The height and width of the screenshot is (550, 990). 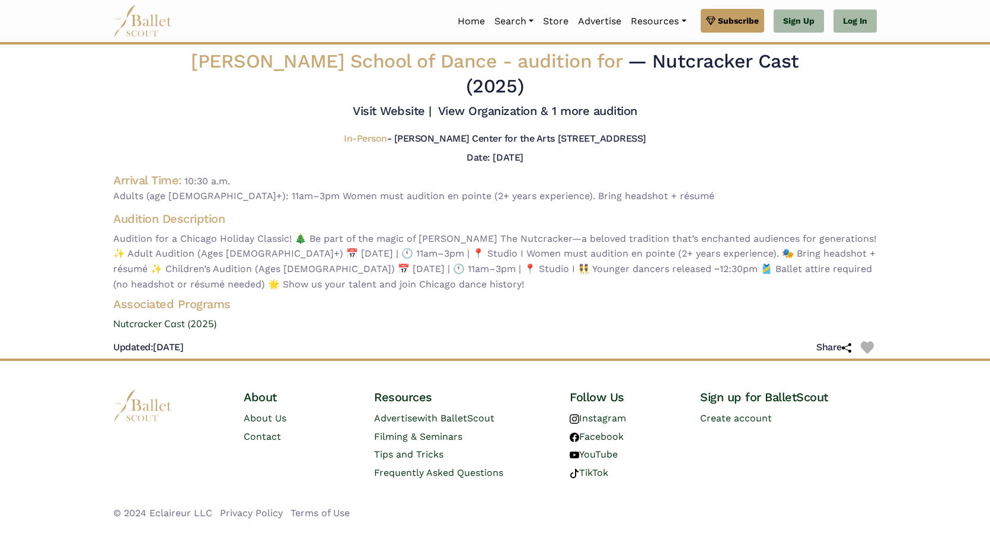 I want to click on h4: Resources, so click(x=462, y=397).